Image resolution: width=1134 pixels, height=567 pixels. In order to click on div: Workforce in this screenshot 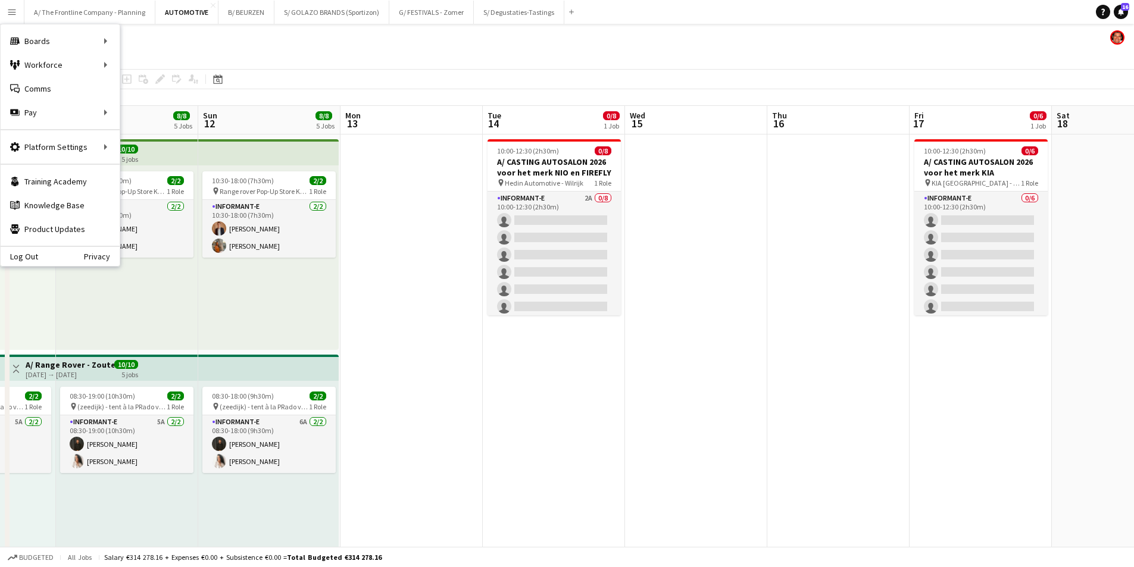, I will do `click(60, 65)`.